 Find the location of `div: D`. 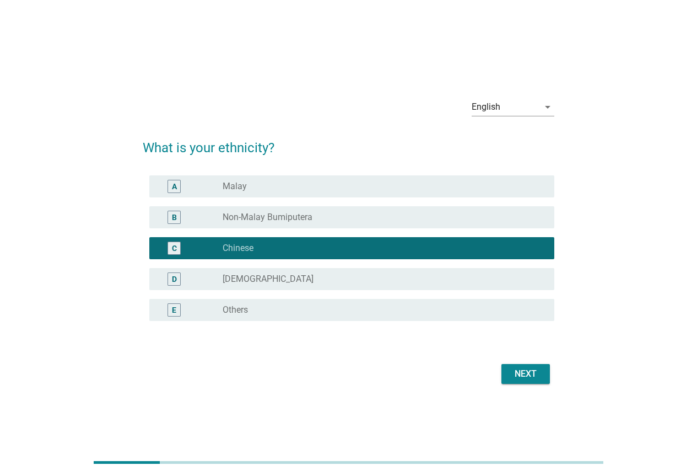

div: D is located at coordinates (174, 278).